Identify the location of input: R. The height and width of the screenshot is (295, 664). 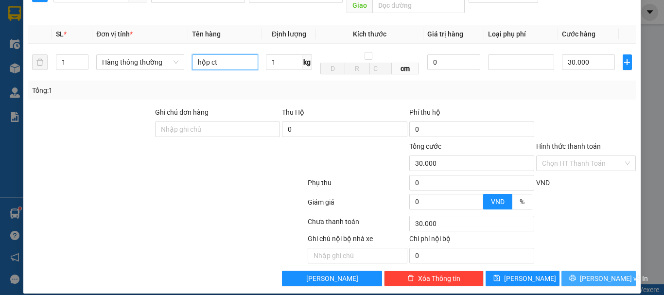
(357, 69).